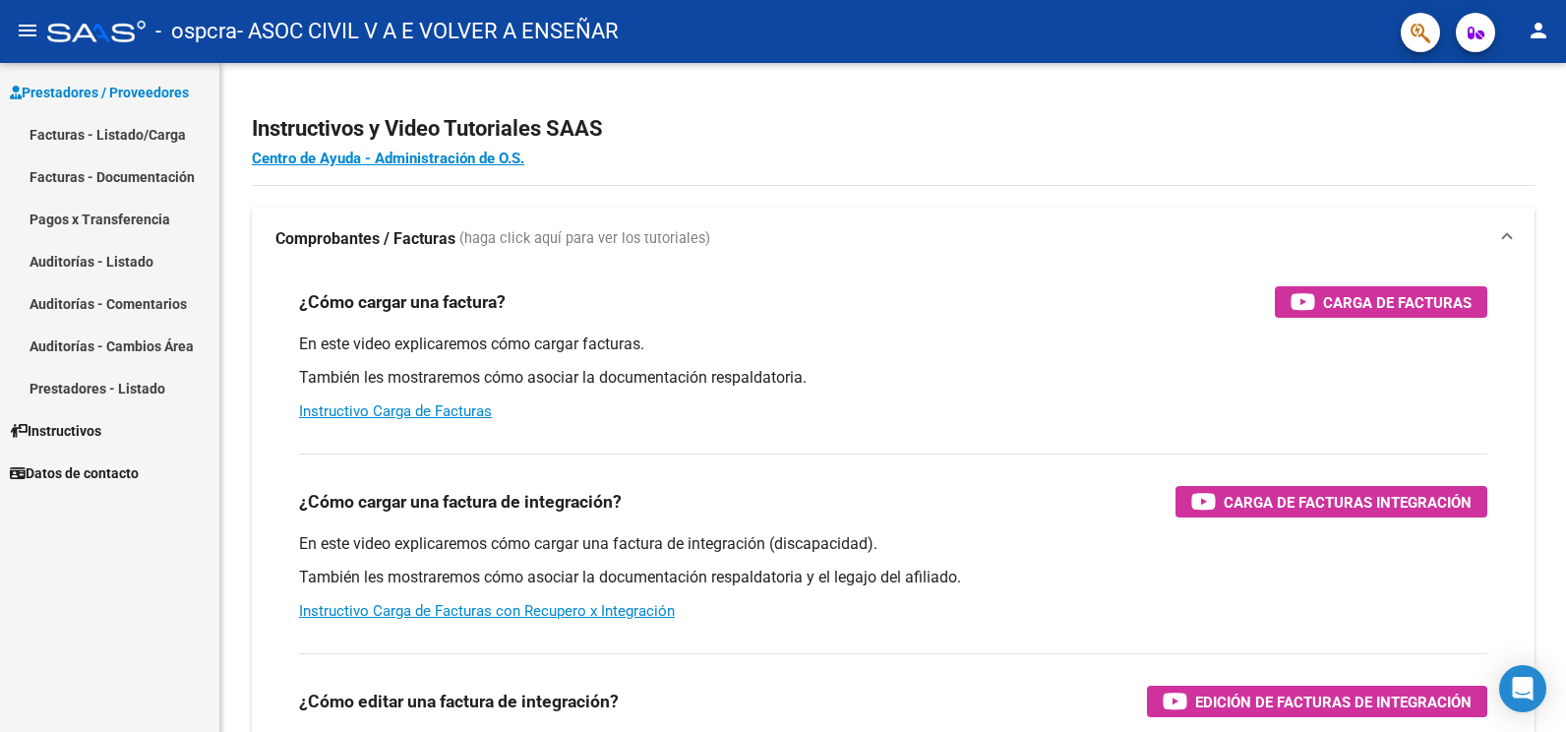 The image size is (1566, 732). What do you see at coordinates (1538, 30) in the screenshot?
I see `mat-icon: person` at bounding box center [1538, 30].